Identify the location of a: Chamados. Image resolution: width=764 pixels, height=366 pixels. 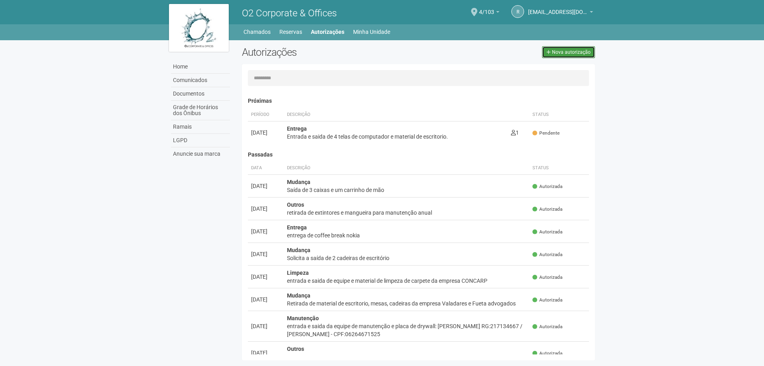
(257, 32).